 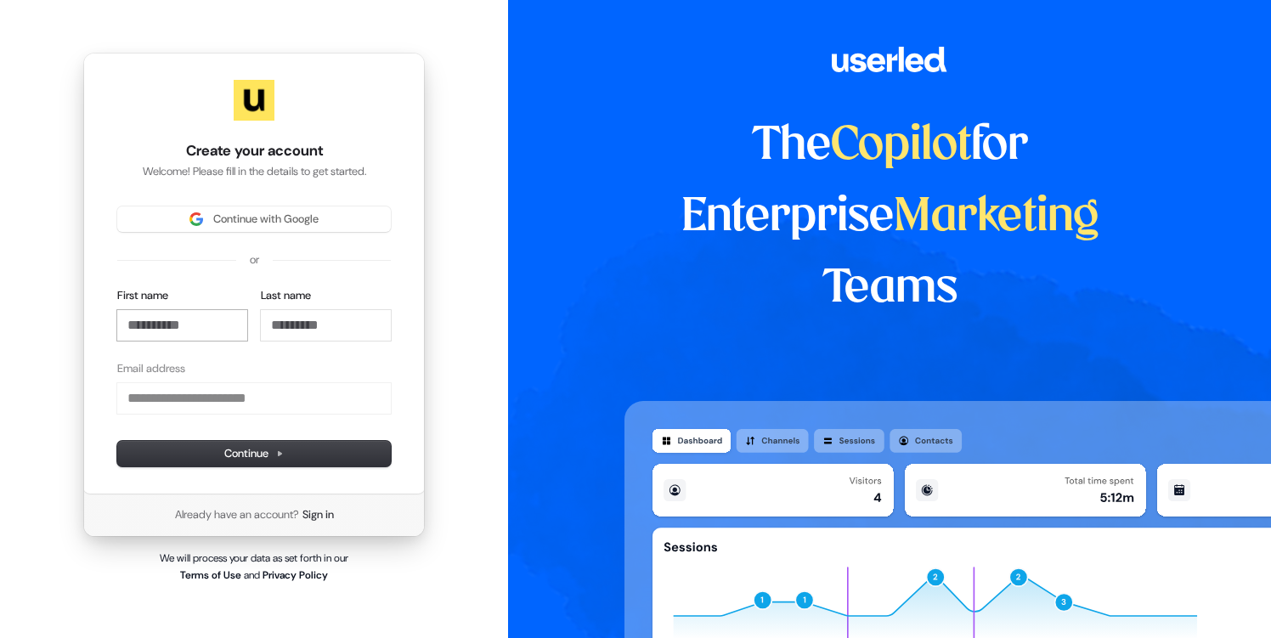 What do you see at coordinates (254, 172) in the screenshot?
I see `p: Welcome! Please fill in the details to get started.` at bounding box center [254, 172].